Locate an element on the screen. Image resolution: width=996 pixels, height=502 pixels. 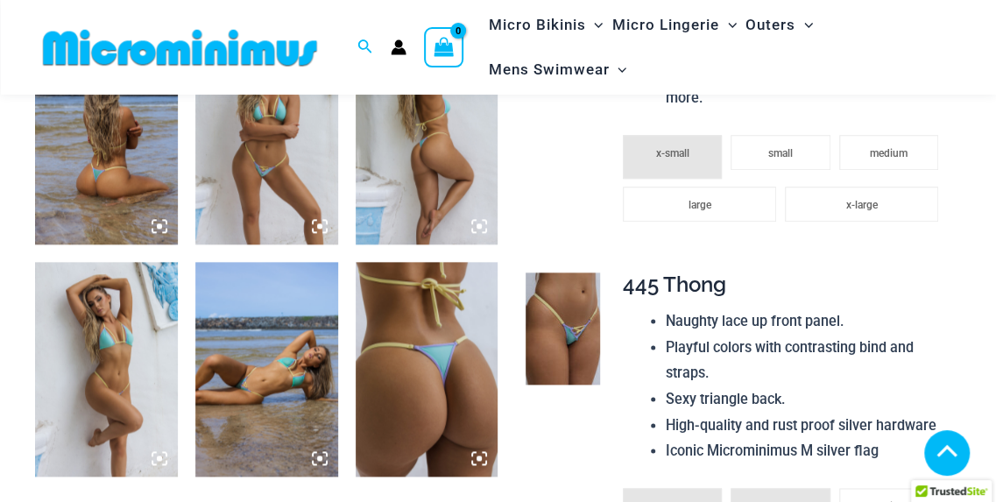
a: Kaia Electric Green 445 Thong is located at coordinates (562, 328).